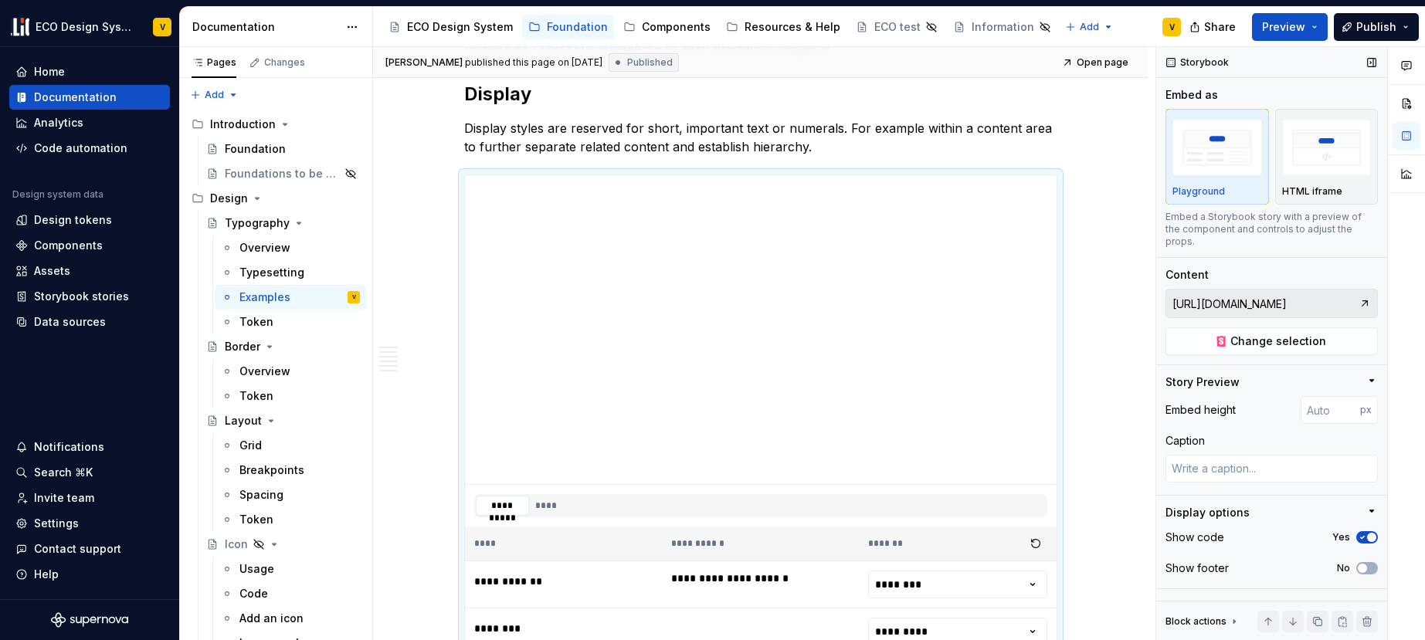 The image size is (1425, 640). I want to click on button: Change selection, so click(1272, 341).